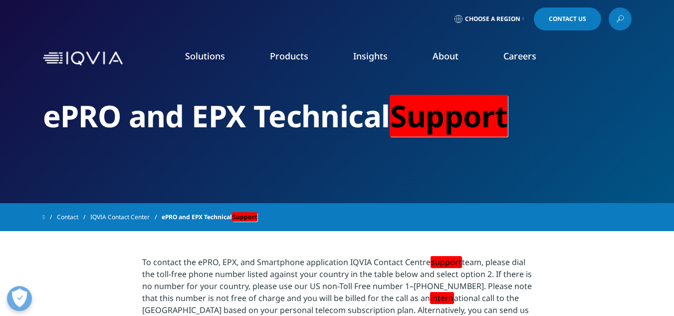 The image size is (674, 316). What do you see at coordinates (567, 19) in the screenshot?
I see `span: Contact Us` at bounding box center [567, 19].